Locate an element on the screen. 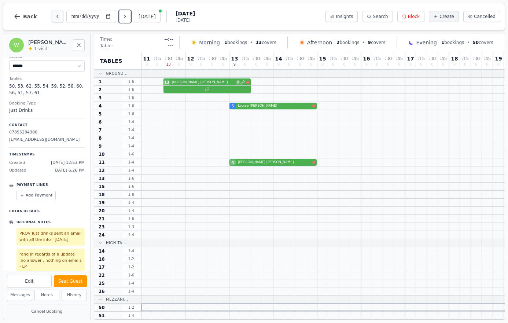 This screenshot has height=323, width=508. span: 16 is located at coordinates (101, 259).